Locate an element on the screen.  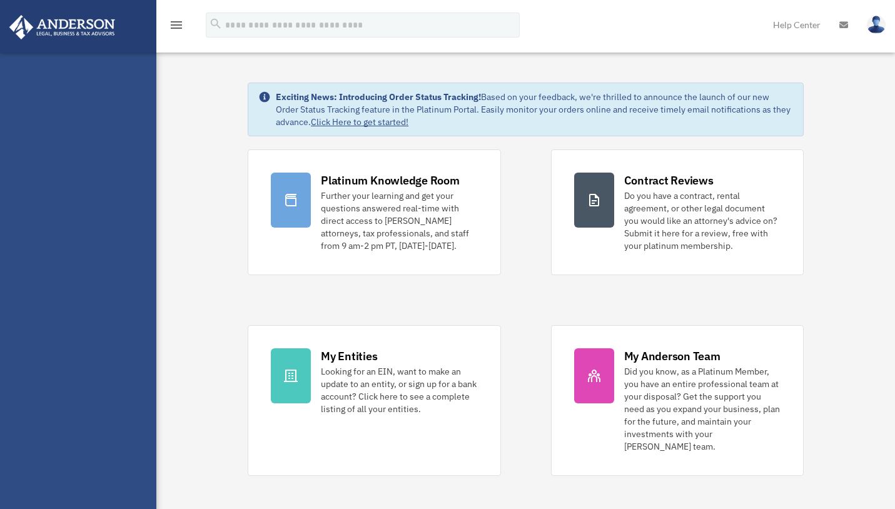
a: menu is located at coordinates (176, 27).